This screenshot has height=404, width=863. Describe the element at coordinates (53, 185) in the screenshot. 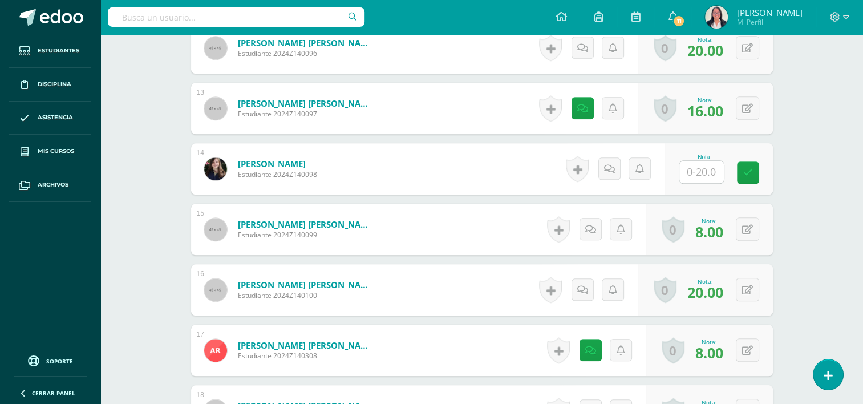

I see `span: Archivos` at that location.